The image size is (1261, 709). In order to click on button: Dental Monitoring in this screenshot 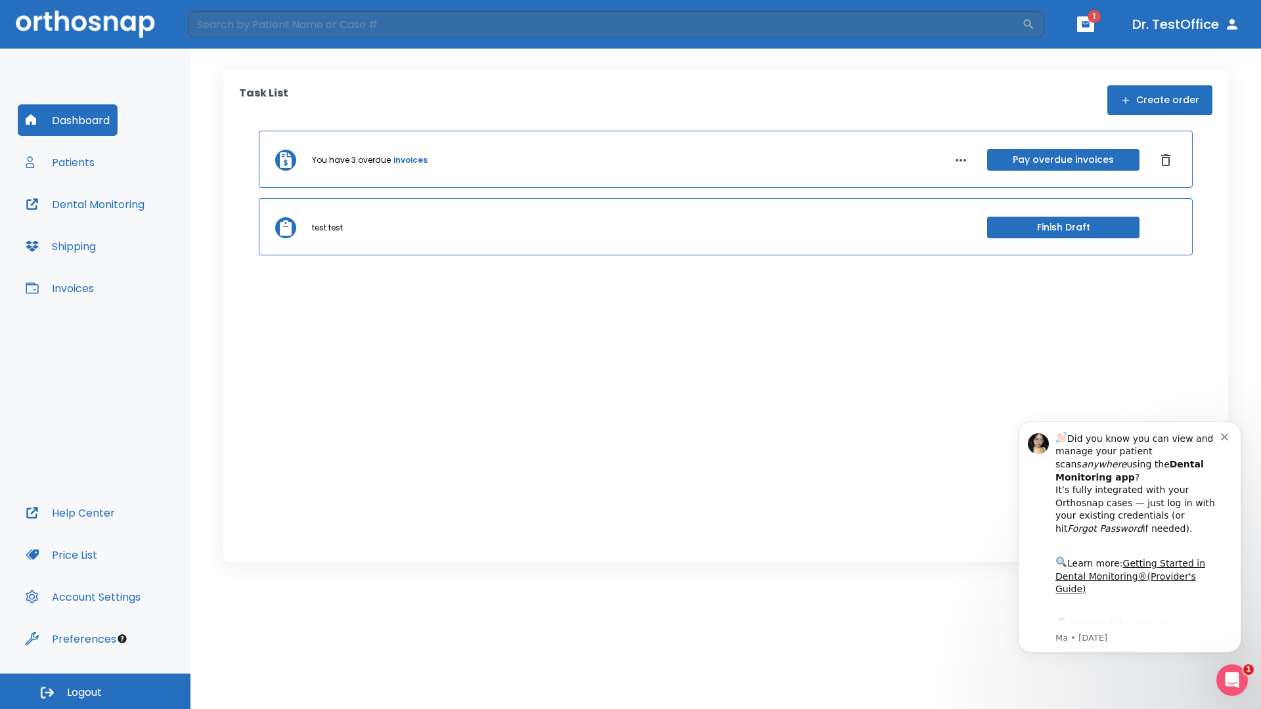, I will do `click(85, 204)`.